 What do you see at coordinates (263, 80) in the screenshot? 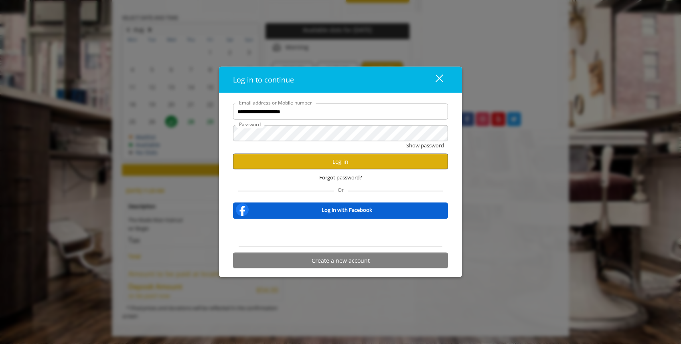
I see `span: Log in to continue` at bounding box center [263, 80].